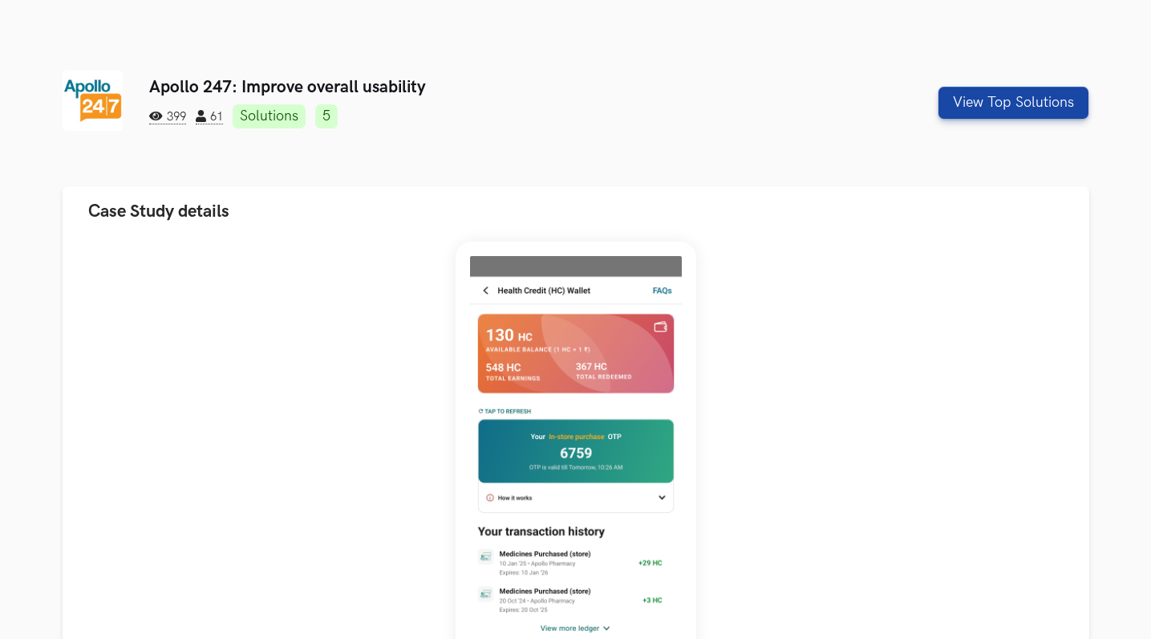 The image size is (1151, 639). Describe the element at coordinates (1013, 103) in the screenshot. I see `button: View Top Solutions` at that location.